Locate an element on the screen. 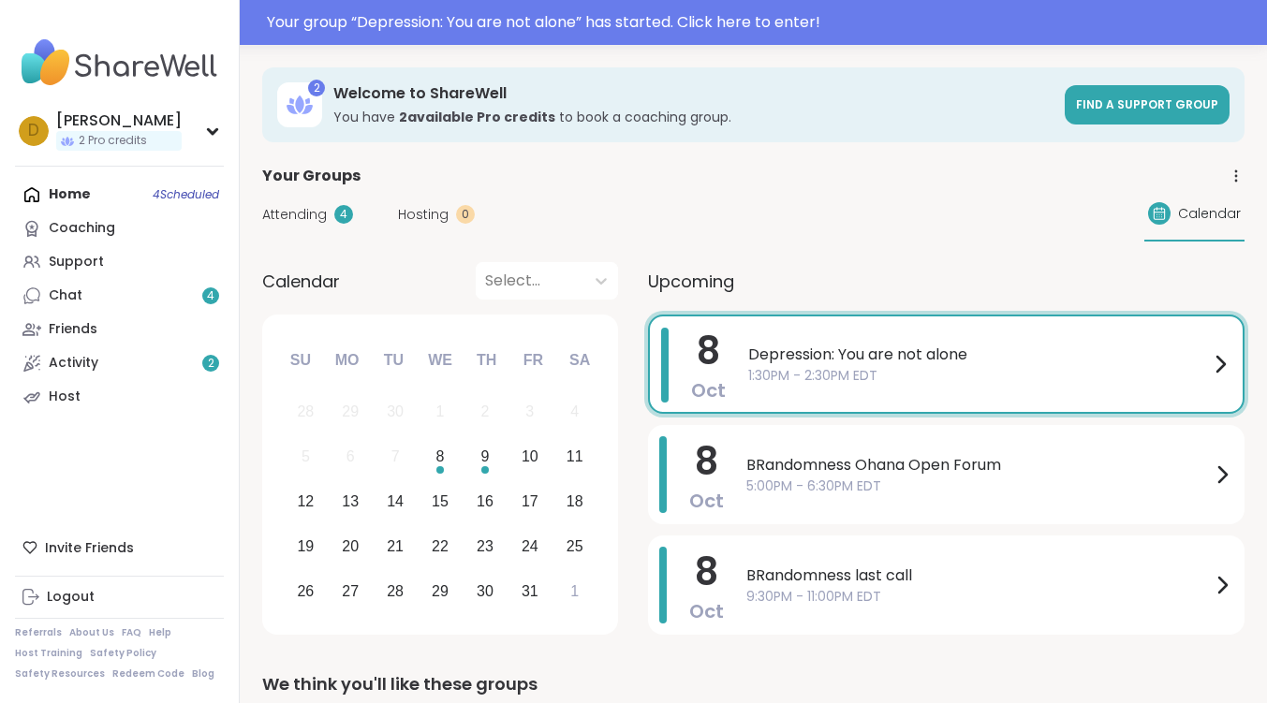 This screenshot has height=703, width=1267. div: Not available Monday, September 29th, 2025 is located at coordinates (350, 412).